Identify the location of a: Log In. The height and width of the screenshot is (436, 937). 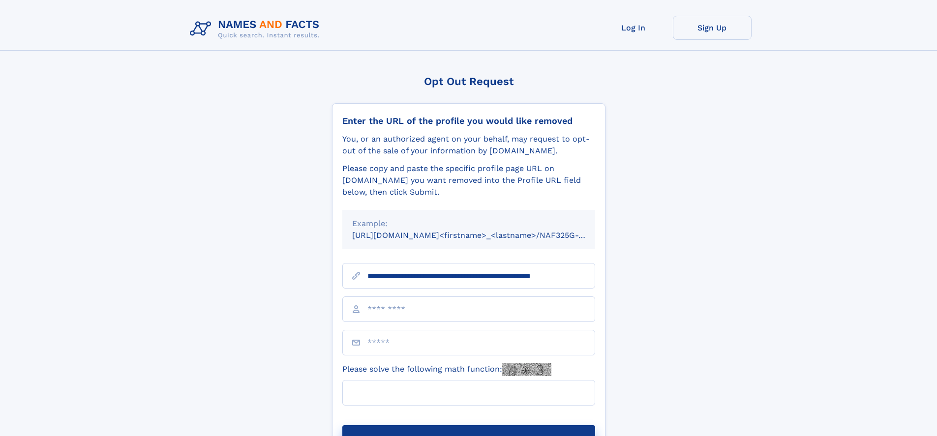
(633, 28).